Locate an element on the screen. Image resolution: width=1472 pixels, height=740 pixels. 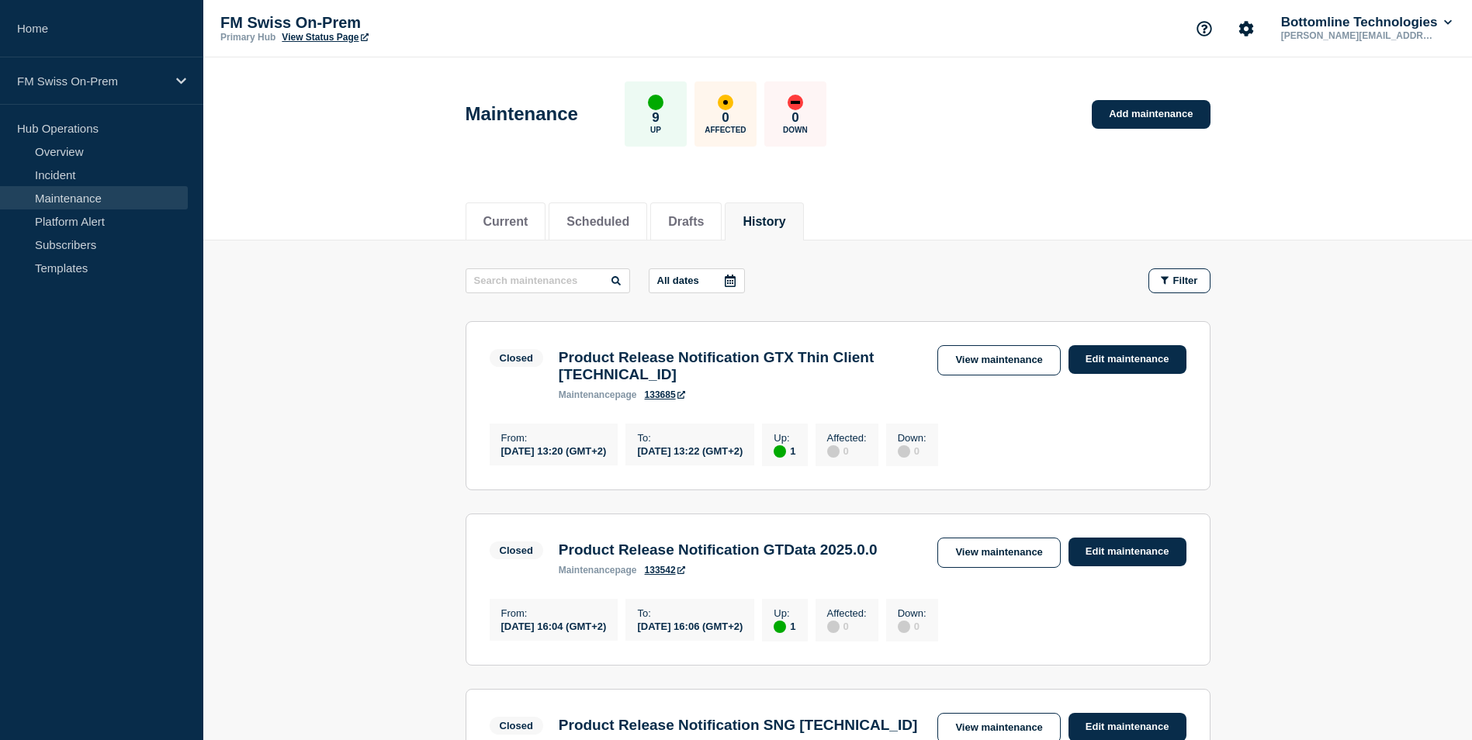
p: All dates is located at coordinates (678, 280).